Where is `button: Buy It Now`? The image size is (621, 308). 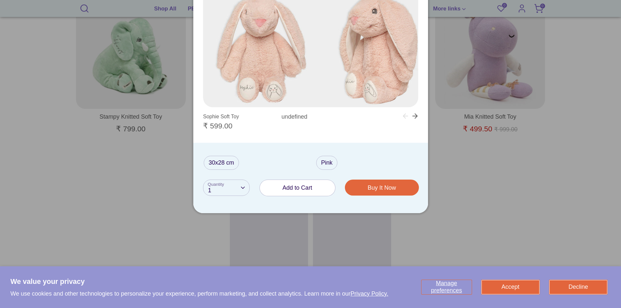
button: Buy It Now is located at coordinates (382, 188).